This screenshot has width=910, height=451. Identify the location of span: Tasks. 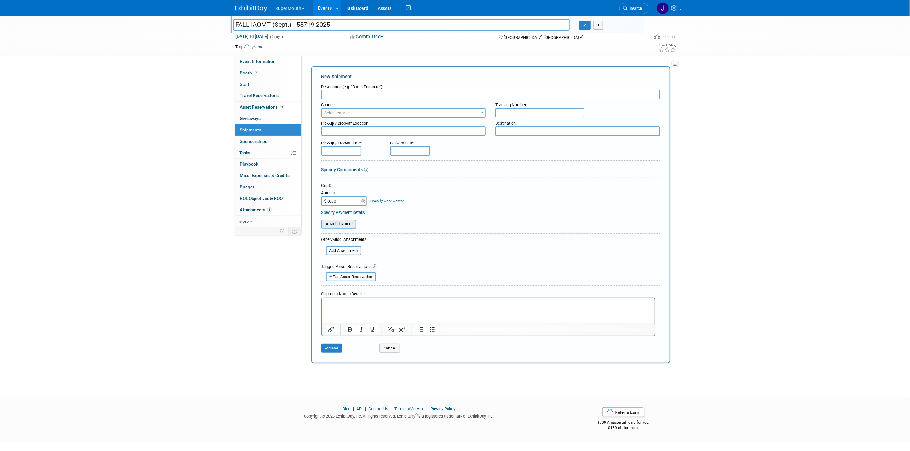
(245, 153).